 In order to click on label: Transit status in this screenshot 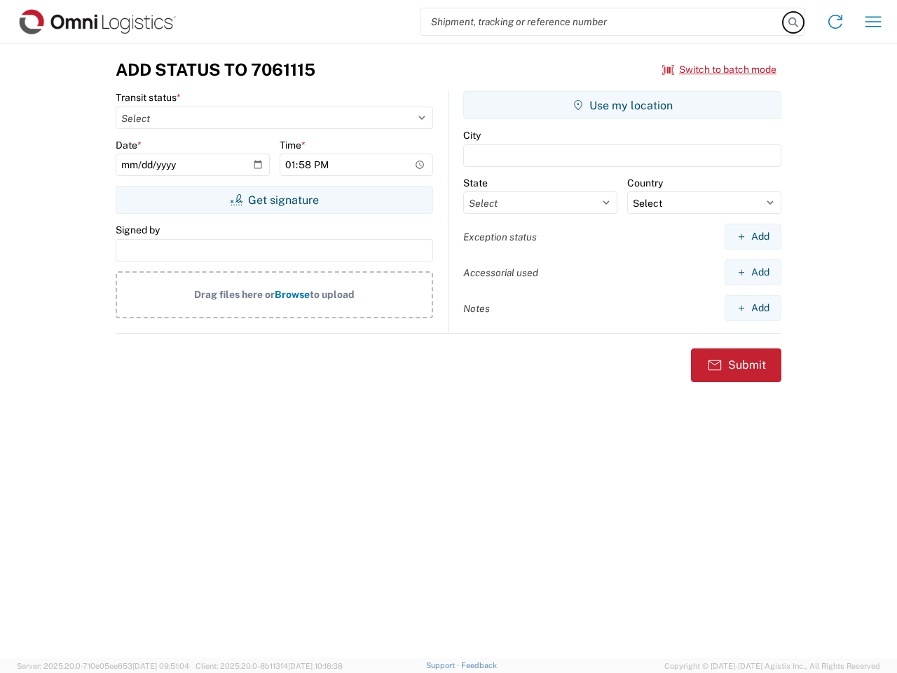, I will do `click(148, 97)`.